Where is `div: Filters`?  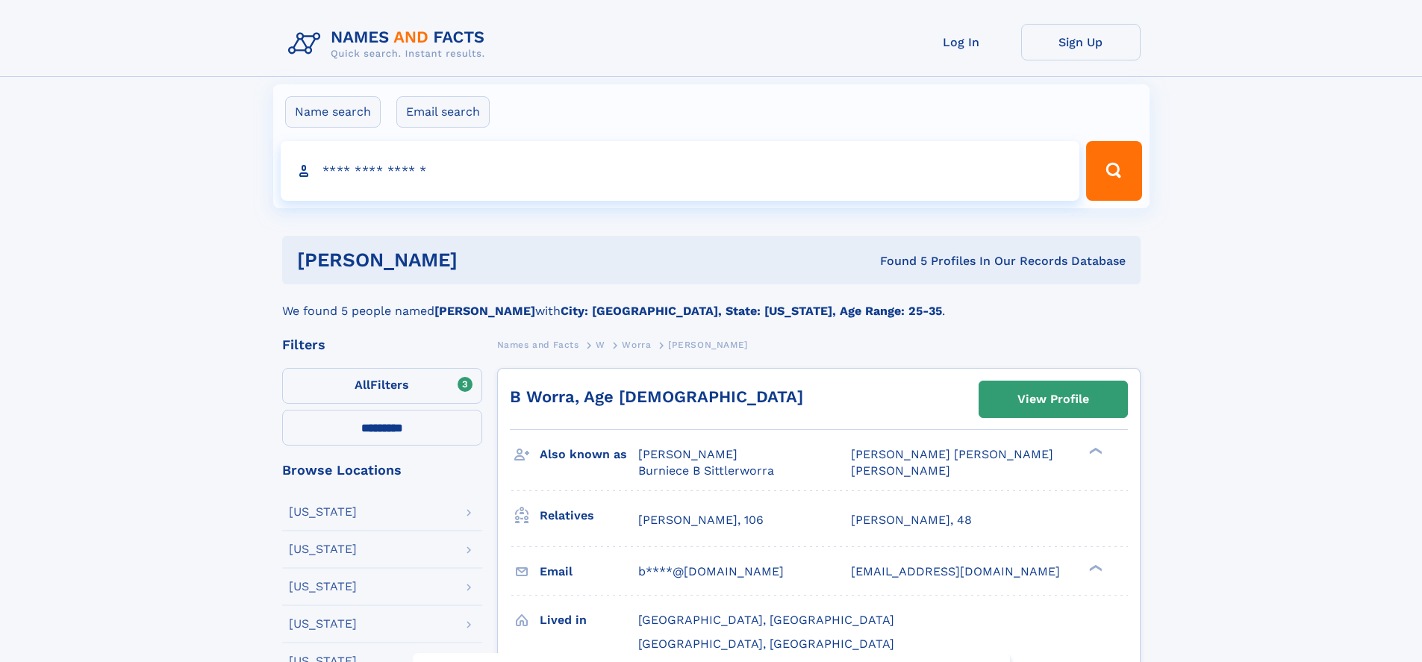 div: Filters is located at coordinates (382, 345).